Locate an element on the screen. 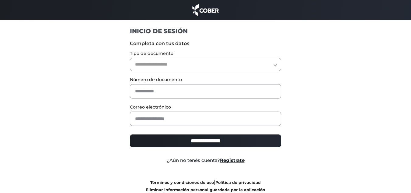 The image size is (411, 193). div: ¿Aún no tenés cuenta? is located at coordinates (205, 160).